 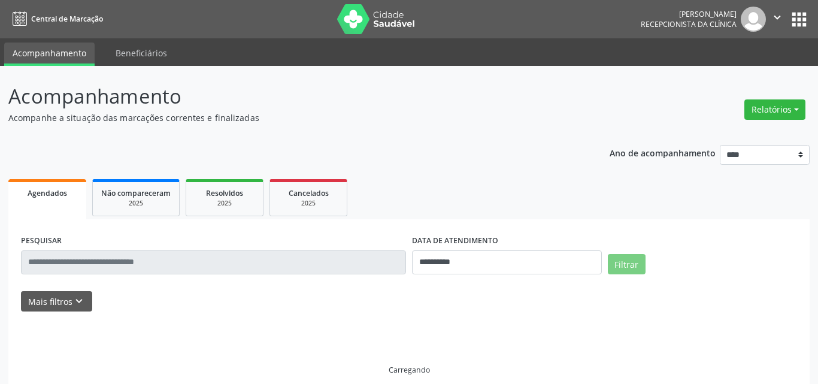 What do you see at coordinates (455, 241) in the screenshot?
I see `label: DATA DE ATENDIMENTO` at bounding box center [455, 241].